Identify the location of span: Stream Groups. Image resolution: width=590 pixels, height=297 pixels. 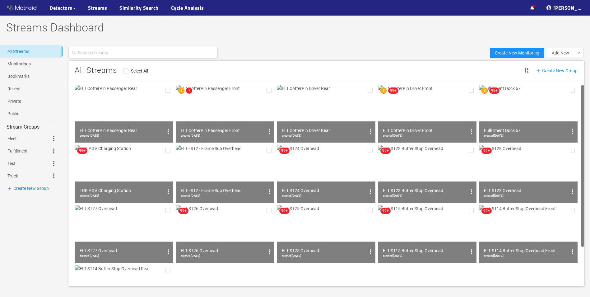
(23, 127).